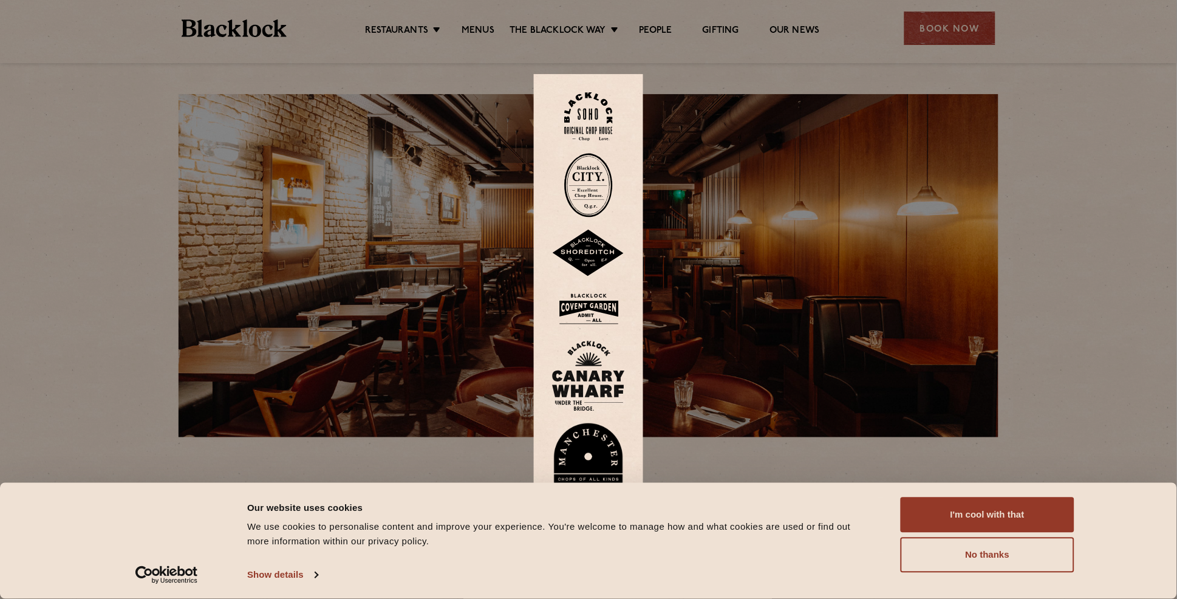  I want to click on img: BL_CW_Logo_Website.svg, so click(588, 376).